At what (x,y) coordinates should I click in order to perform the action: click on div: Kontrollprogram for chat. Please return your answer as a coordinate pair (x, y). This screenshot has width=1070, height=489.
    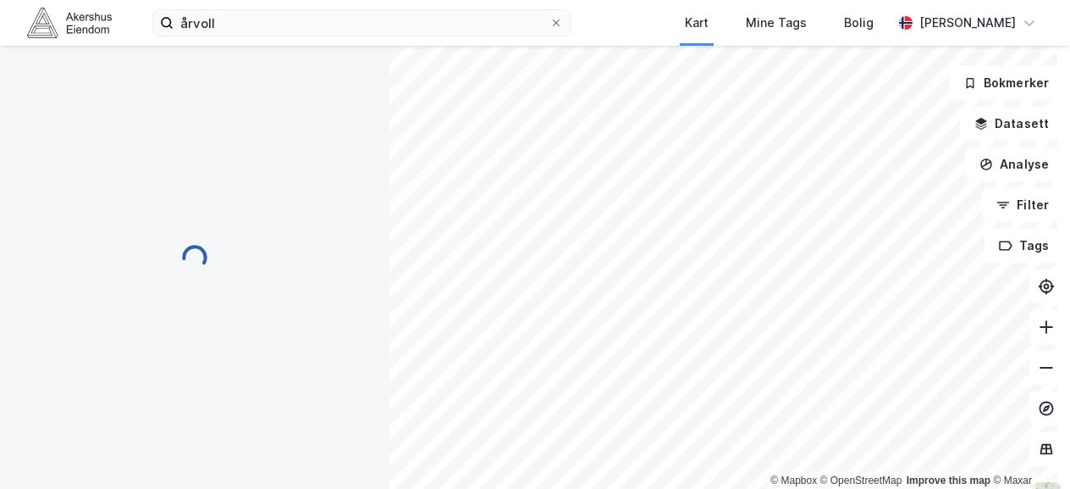
    Looking at the image, I should click on (1028, 448).